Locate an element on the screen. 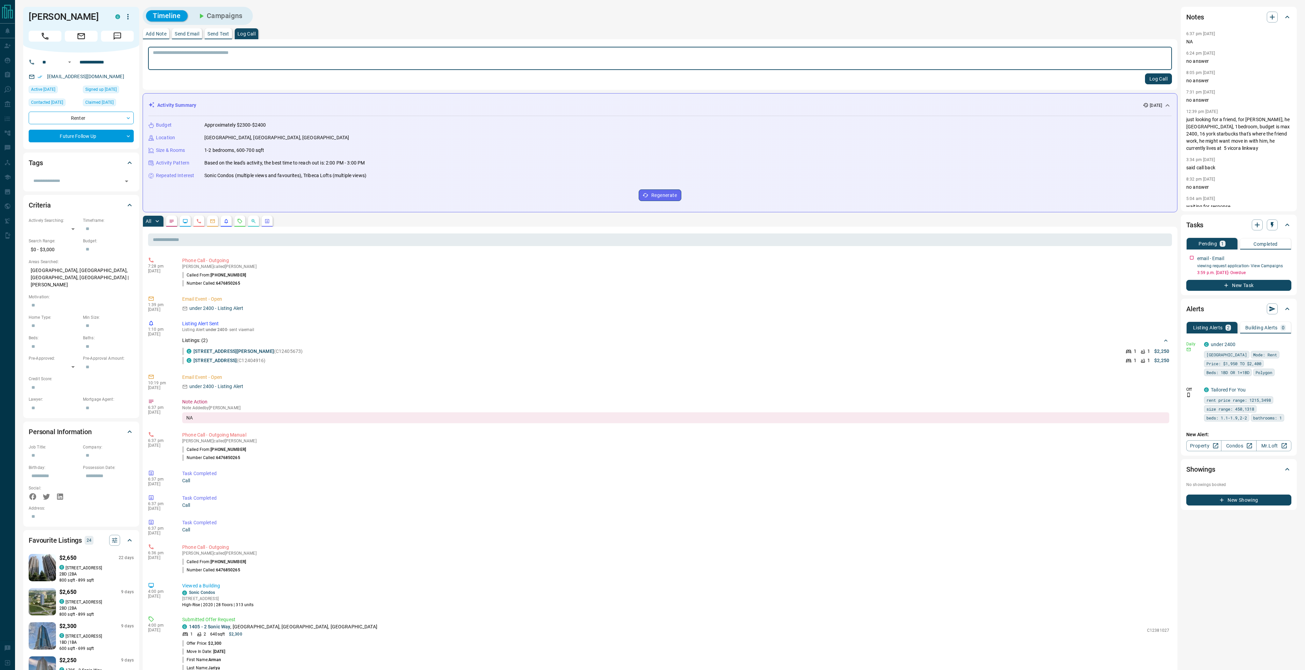 Image resolution: width=1305 pixels, height=670 pixels. p: No showings booked is located at coordinates (1238, 484).